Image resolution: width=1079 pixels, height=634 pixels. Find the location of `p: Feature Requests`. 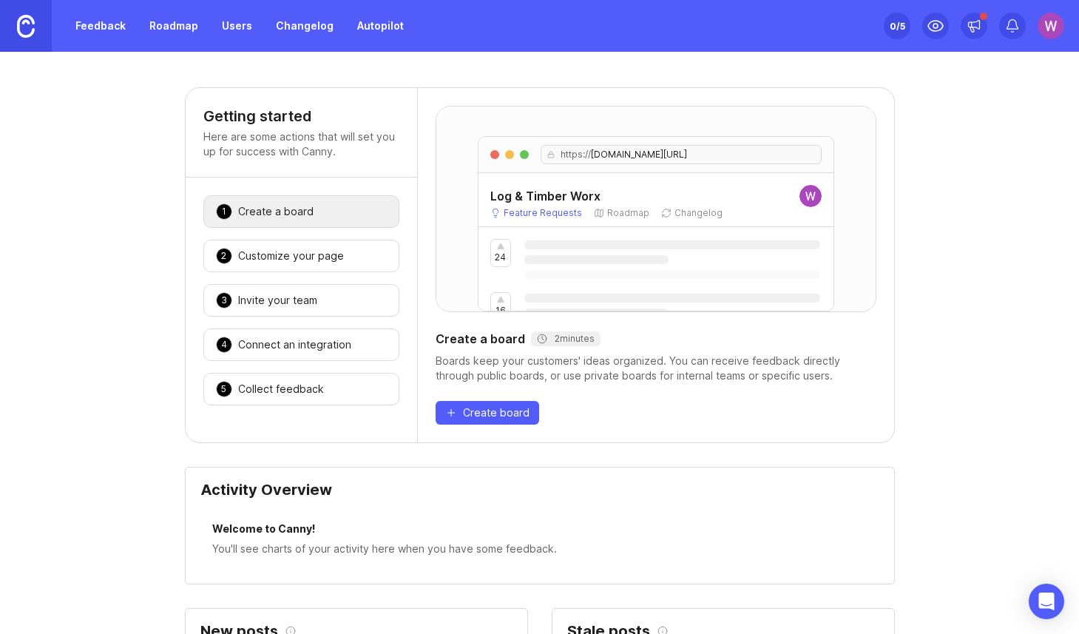

p: Feature Requests is located at coordinates (543, 213).